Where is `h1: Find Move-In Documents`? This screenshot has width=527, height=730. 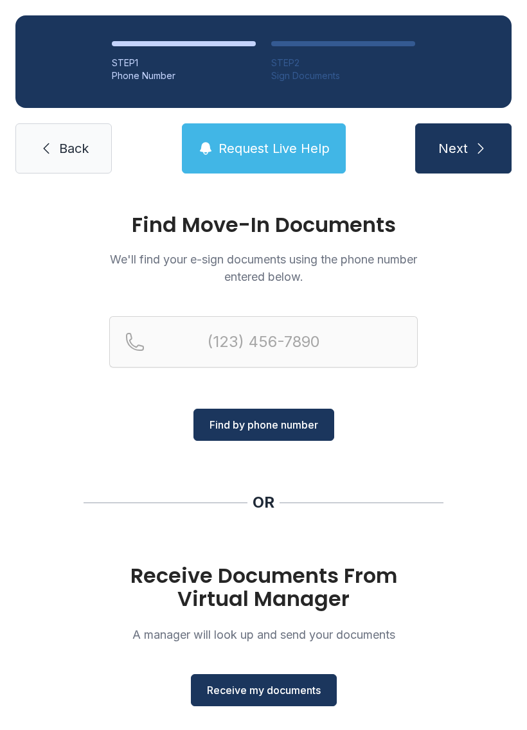 h1: Find Move-In Documents is located at coordinates (263, 225).